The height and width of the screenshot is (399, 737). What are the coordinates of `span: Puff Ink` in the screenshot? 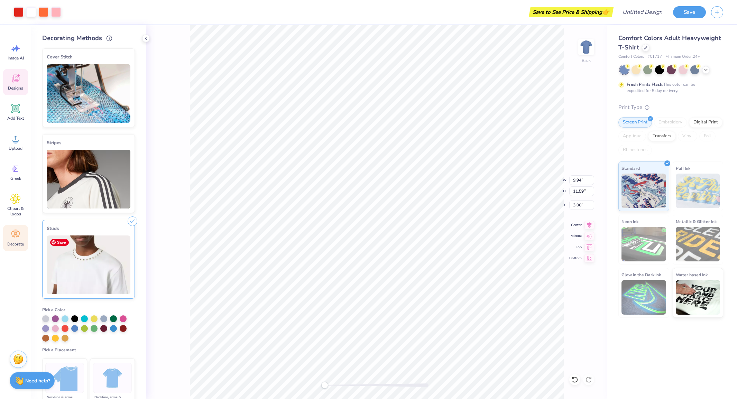 It's located at (683, 168).